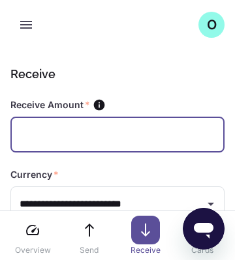 The width and height of the screenshot is (235, 260). I want to click on a: Send, so click(89, 236).